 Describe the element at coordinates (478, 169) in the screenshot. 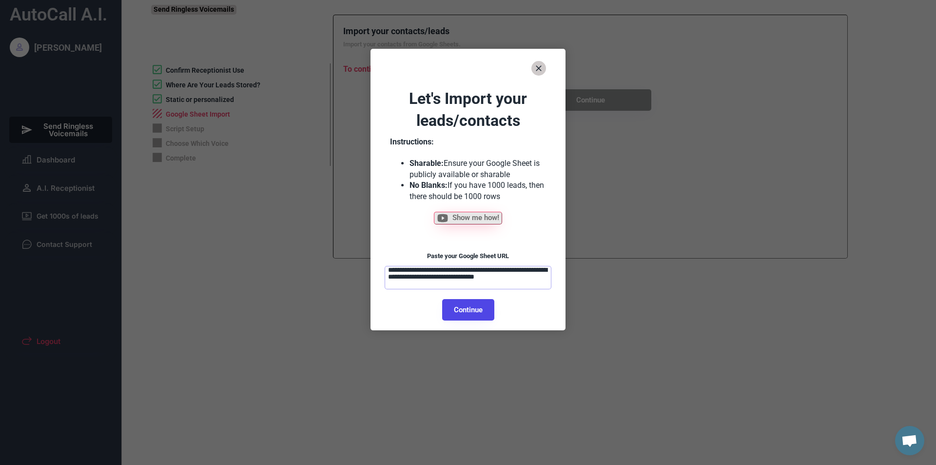

I see `li: Ensure your Google Sheet is publicly available or sharable` at that location.